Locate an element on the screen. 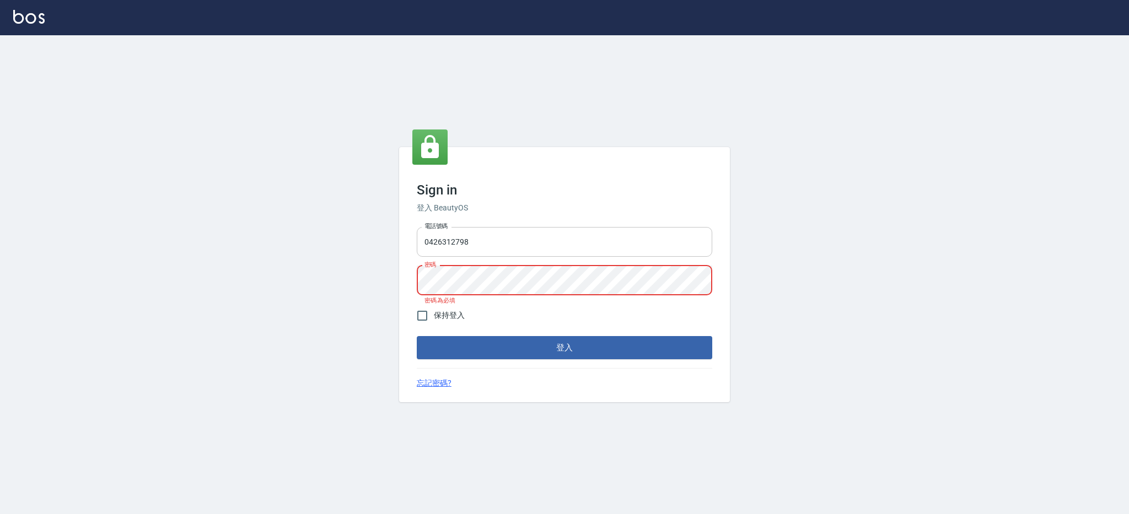 Image resolution: width=1129 pixels, height=514 pixels. p: 密碼為必填 is located at coordinates (564, 300).